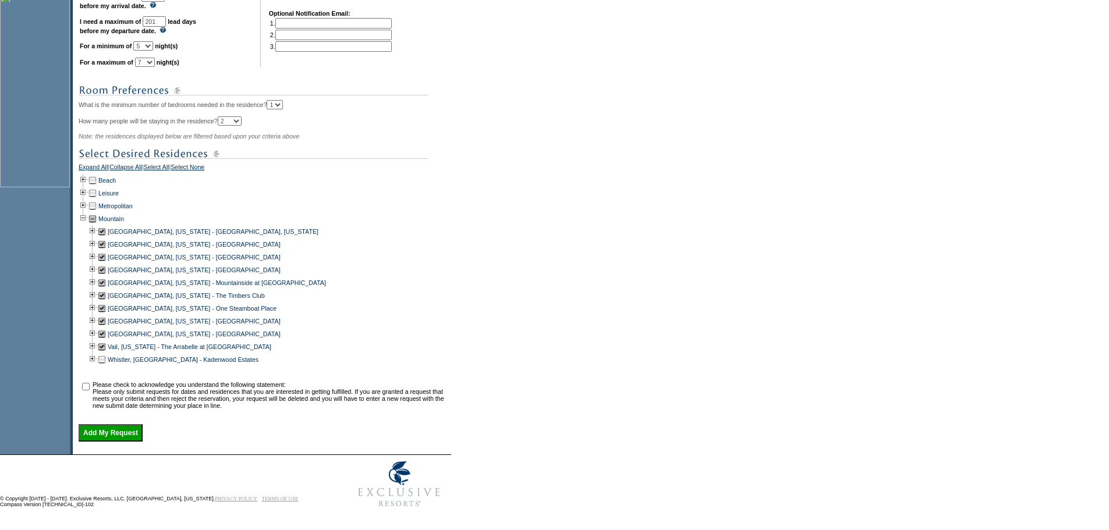  Describe the element at coordinates (157, 169) in the screenshot. I see `a: Select All` at that location.